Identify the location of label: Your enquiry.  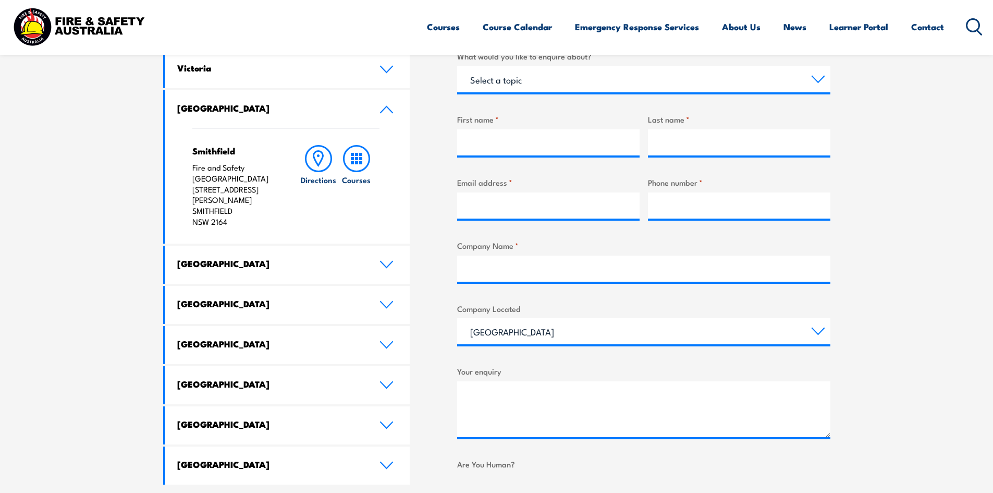
(644, 371).